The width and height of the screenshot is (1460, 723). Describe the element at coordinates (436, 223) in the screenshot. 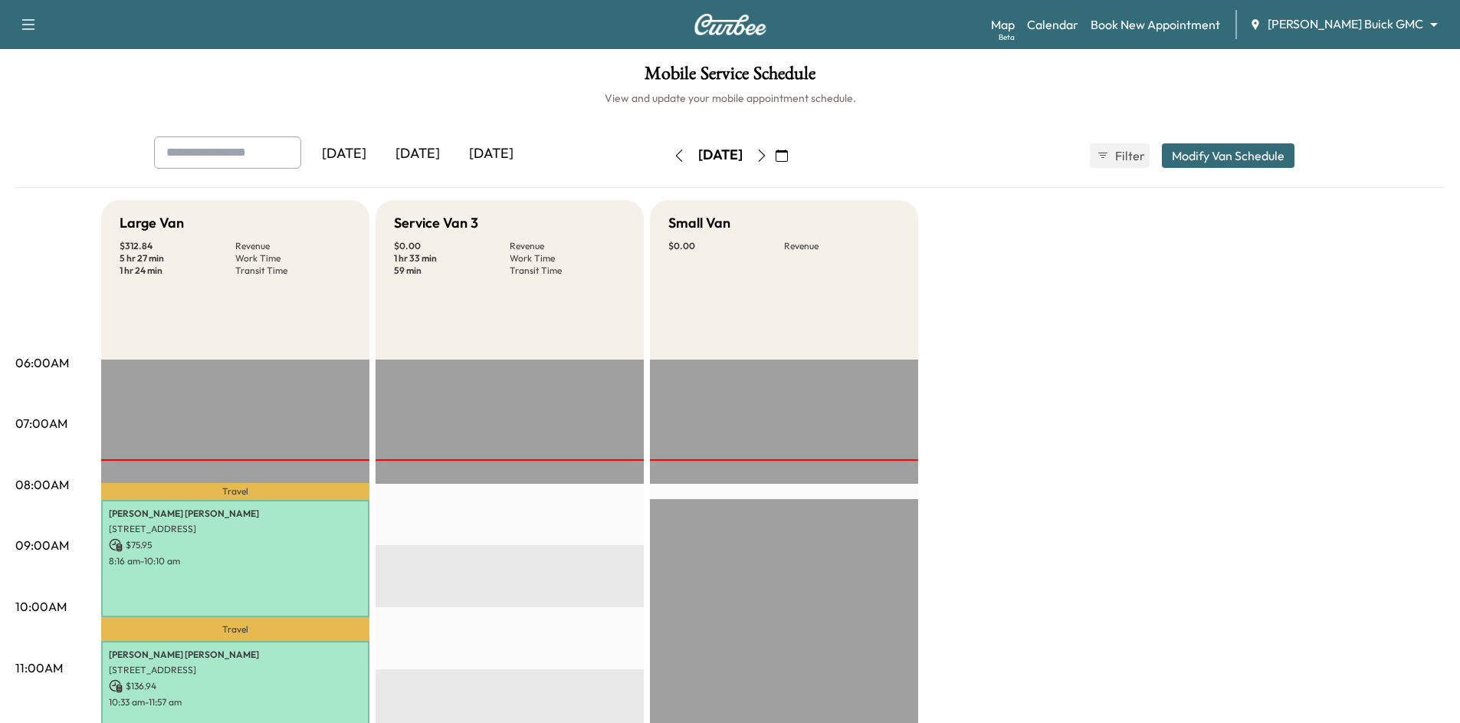

I see `h5: Service Van 3` at that location.